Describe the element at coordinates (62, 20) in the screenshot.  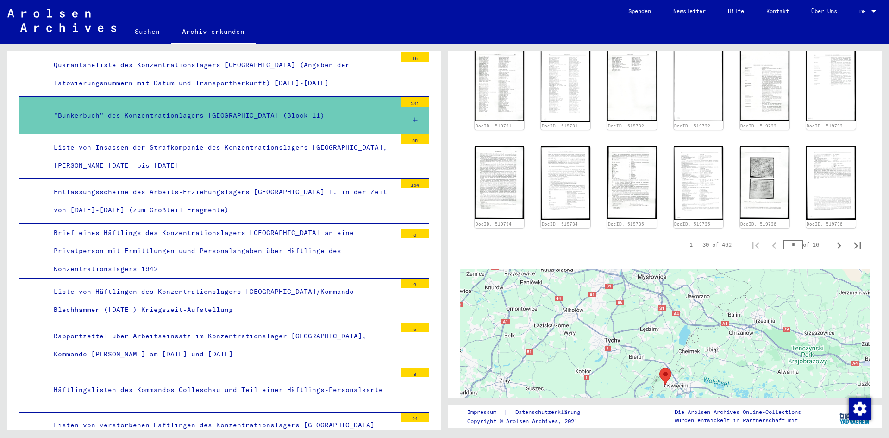
I see `img: Arolsen_neg.svg` at that location.